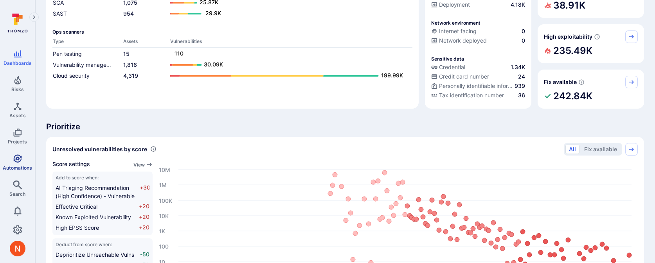 This screenshot has height=263, width=655. Describe the element at coordinates (518, 67) in the screenshot. I see `span: 1.34K` at that location.